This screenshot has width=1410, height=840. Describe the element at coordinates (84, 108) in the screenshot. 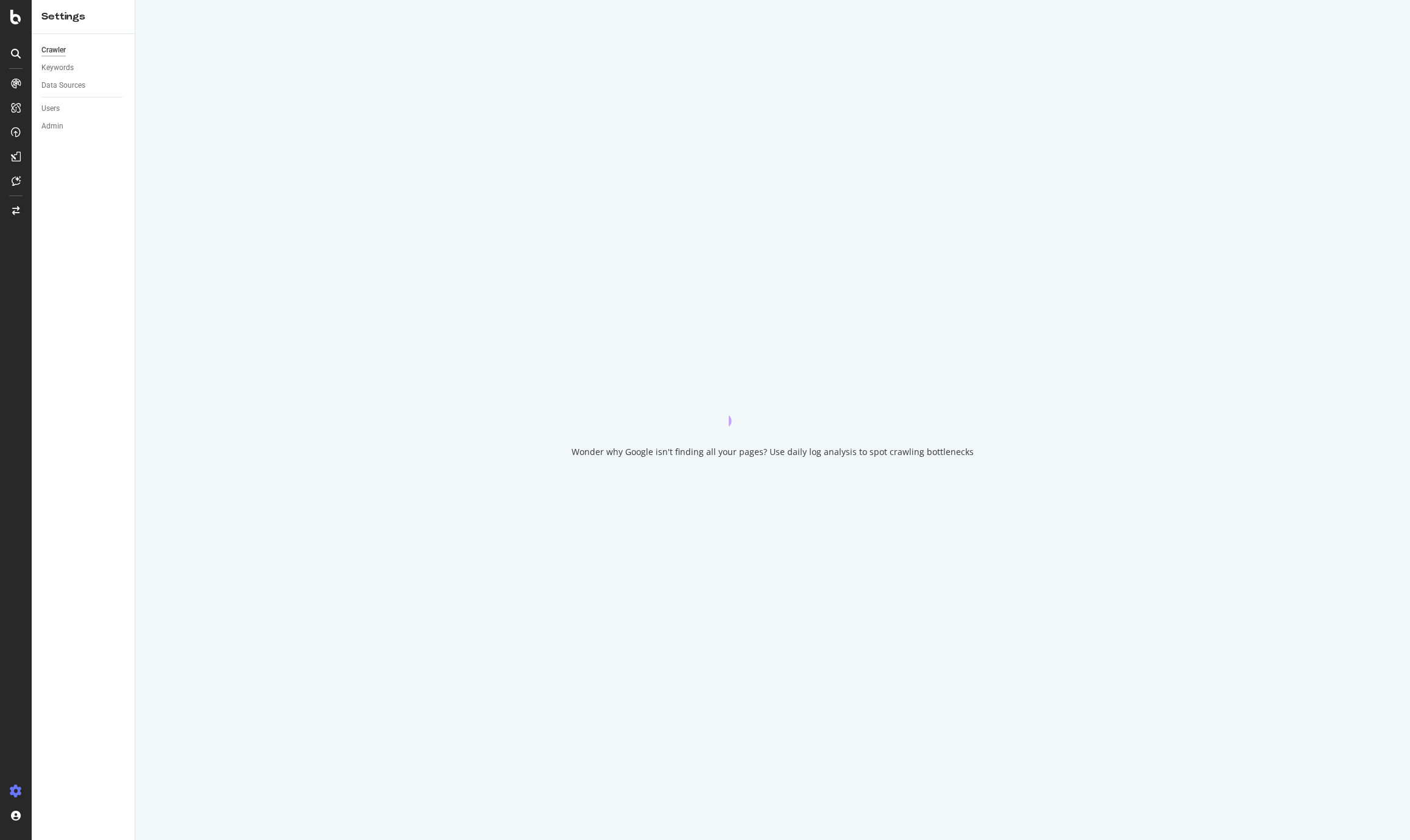

I see `a: Users` at that location.